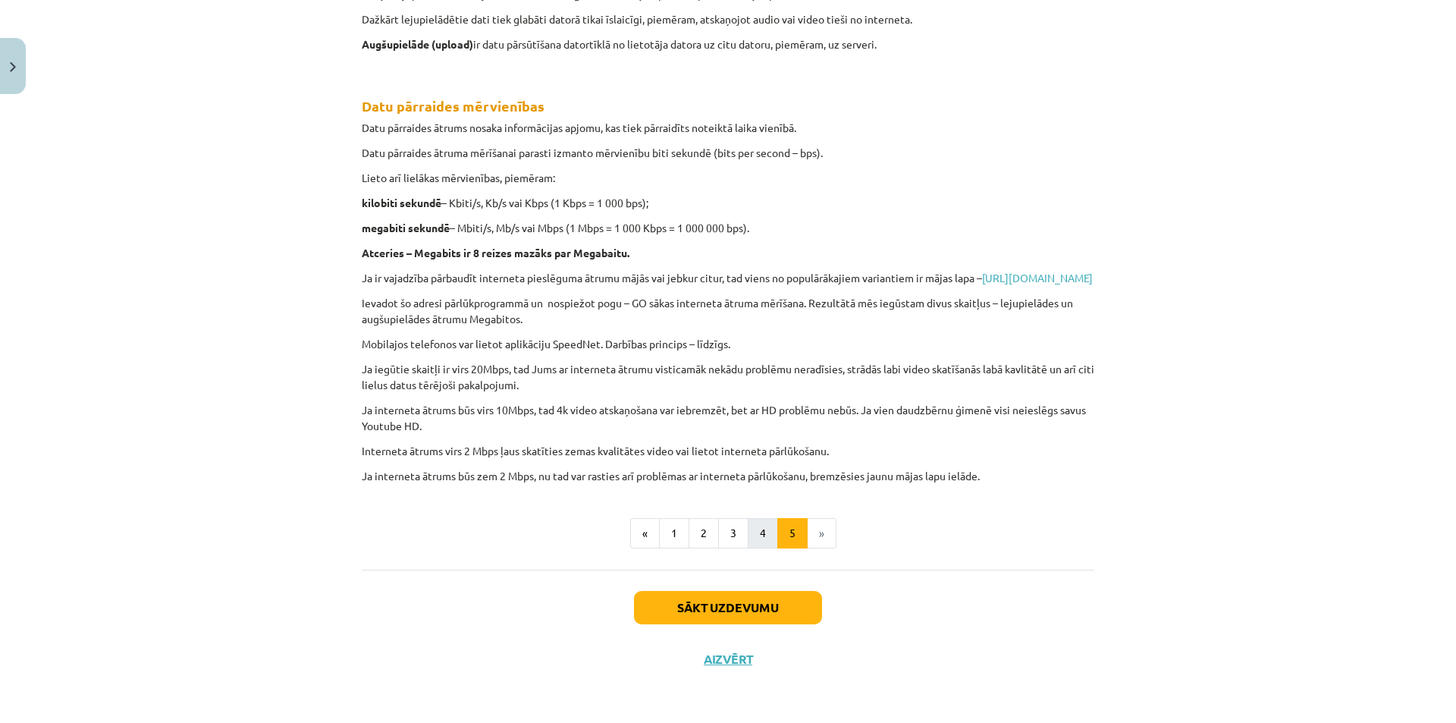 This screenshot has height=723, width=1456. Describe the element at coordinates (728, 377) in the screenshot. I see `p: Ja iegūtie skaitļi ir virs 20Mbps, tad Jums ar interneta ātrumu visticamāk nekādu problēmu neradī...` at that location.